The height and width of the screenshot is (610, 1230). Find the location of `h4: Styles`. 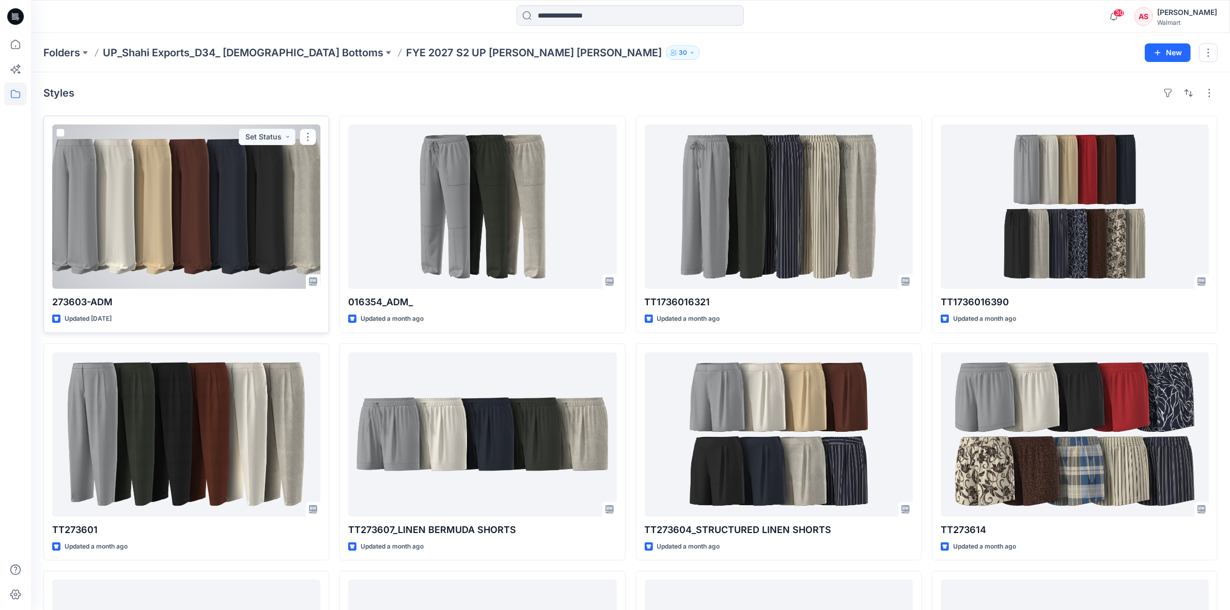

h4: Styles is located at coordinates (59, 93).